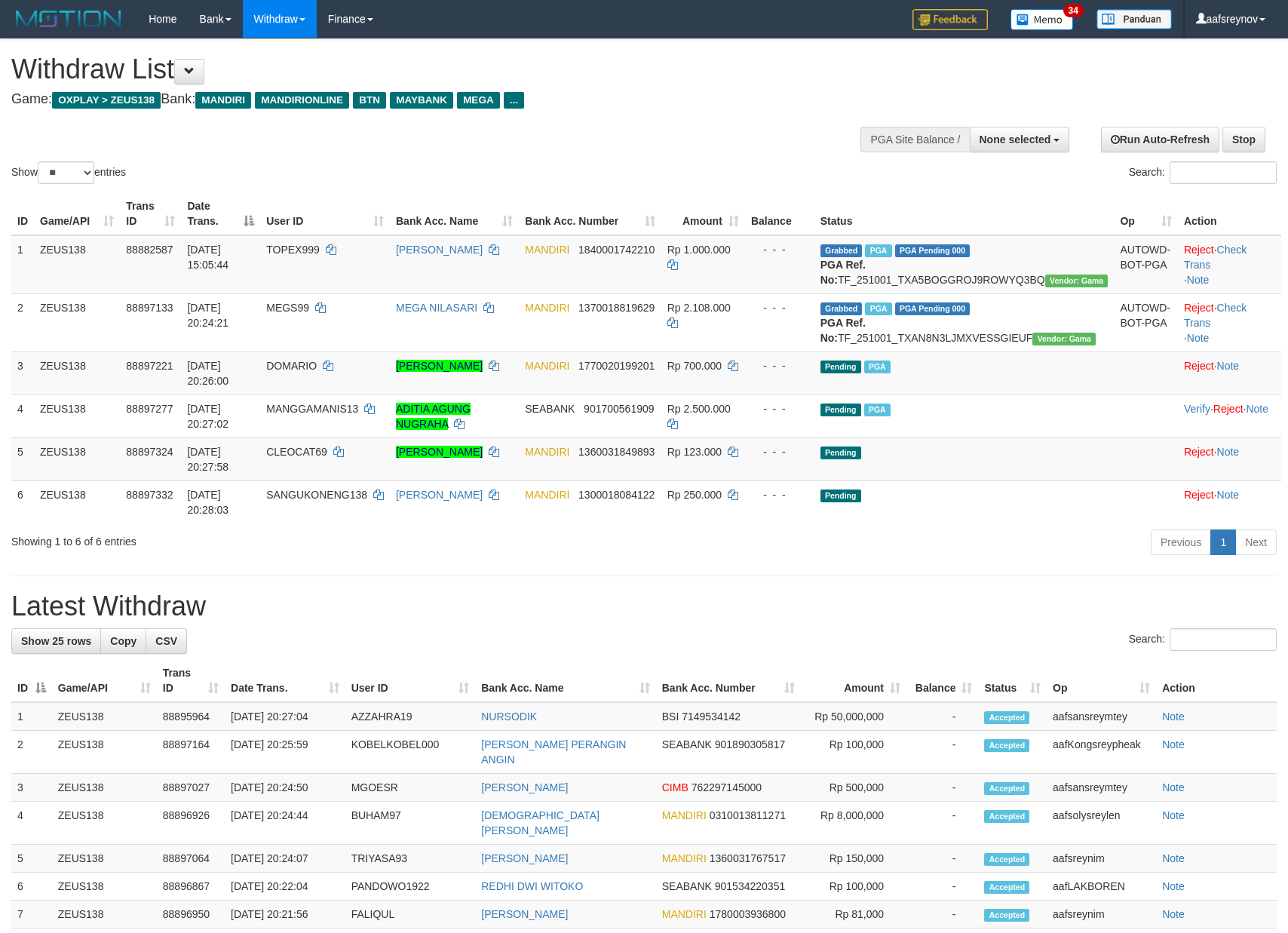 This screenshot has height=933, width=1288. I want to click on span: Copy 1780003936800 to clipboard, so click(747, 914).